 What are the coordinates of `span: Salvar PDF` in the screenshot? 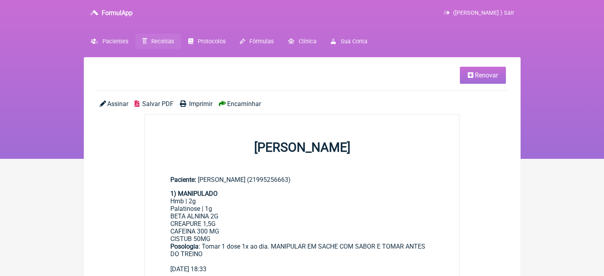 It's located at (158, 104).